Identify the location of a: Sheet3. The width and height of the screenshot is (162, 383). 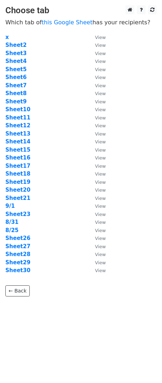
(16, 53).